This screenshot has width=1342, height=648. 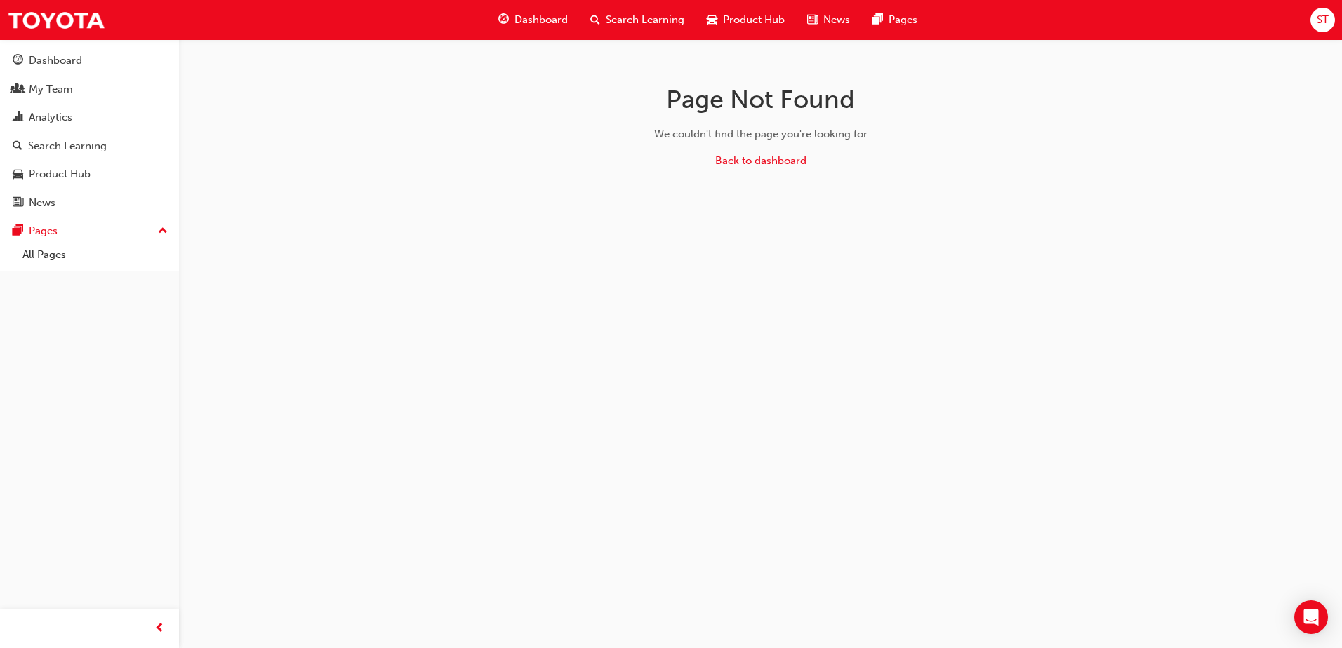 I want to click on span: Pages, so click(x=903, y=20).